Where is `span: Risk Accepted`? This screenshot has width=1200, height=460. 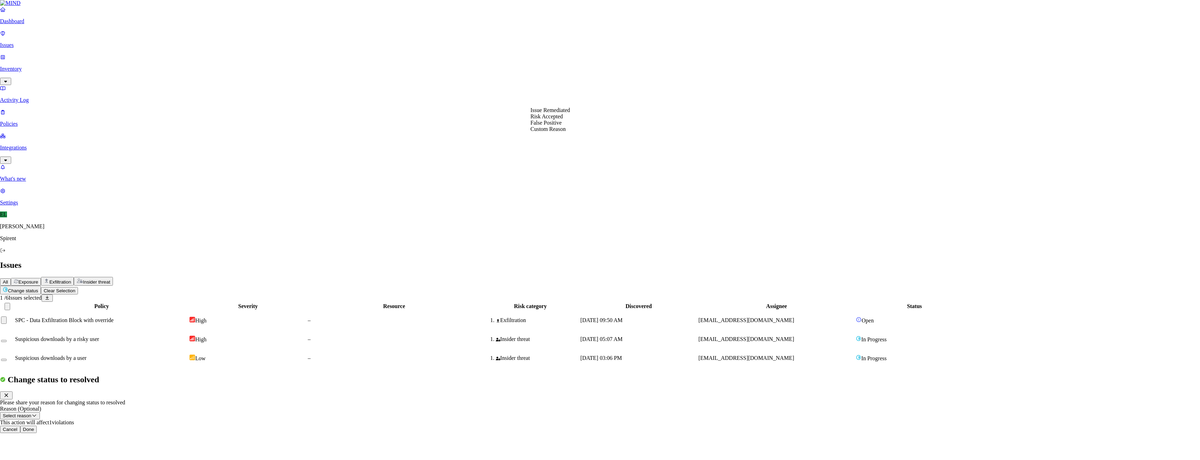 span: Risk Accepted is located at coordinates (547, 116).